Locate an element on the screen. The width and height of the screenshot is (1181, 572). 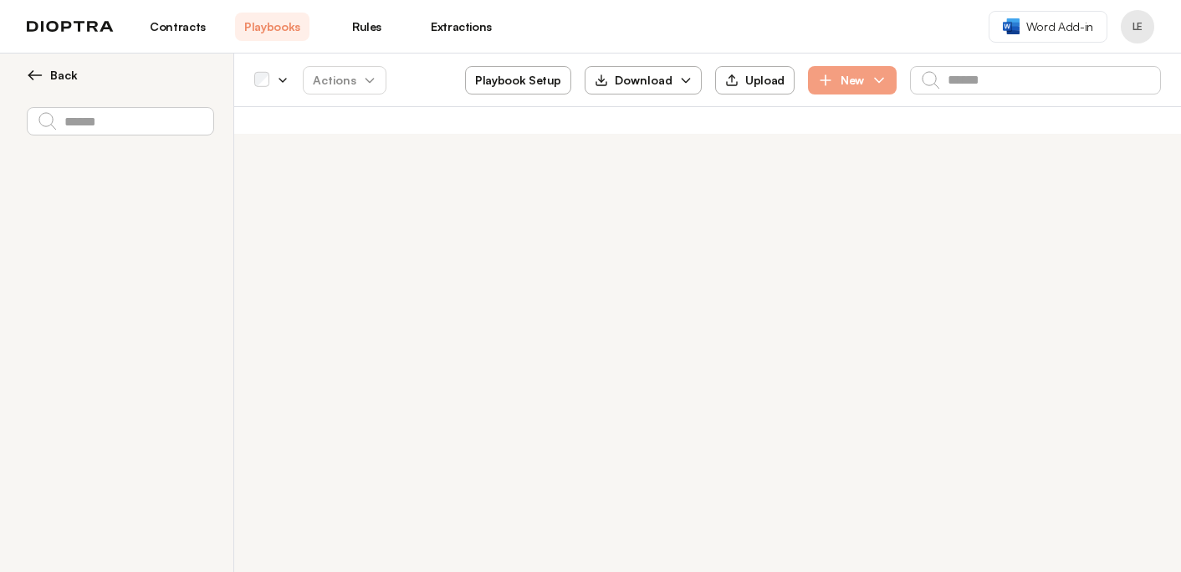
button: Upload is located at coordinates (754, 80).